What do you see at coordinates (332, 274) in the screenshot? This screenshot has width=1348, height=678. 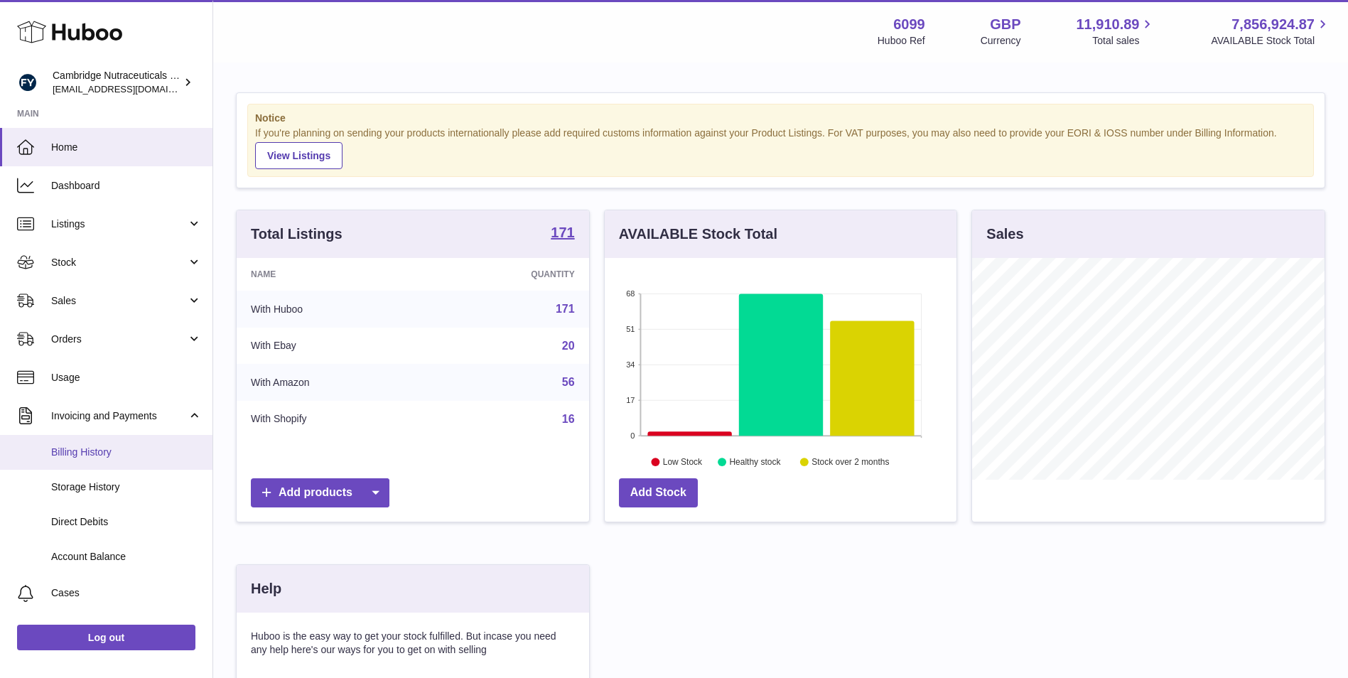 I see `th: Name` at bounding box center [332, 274].